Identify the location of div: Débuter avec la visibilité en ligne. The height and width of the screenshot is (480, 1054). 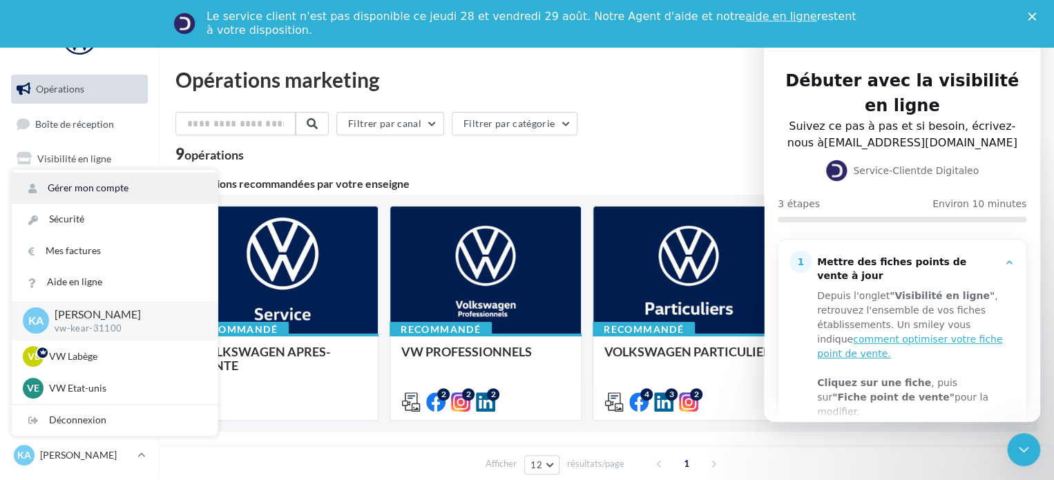
(138, 79).